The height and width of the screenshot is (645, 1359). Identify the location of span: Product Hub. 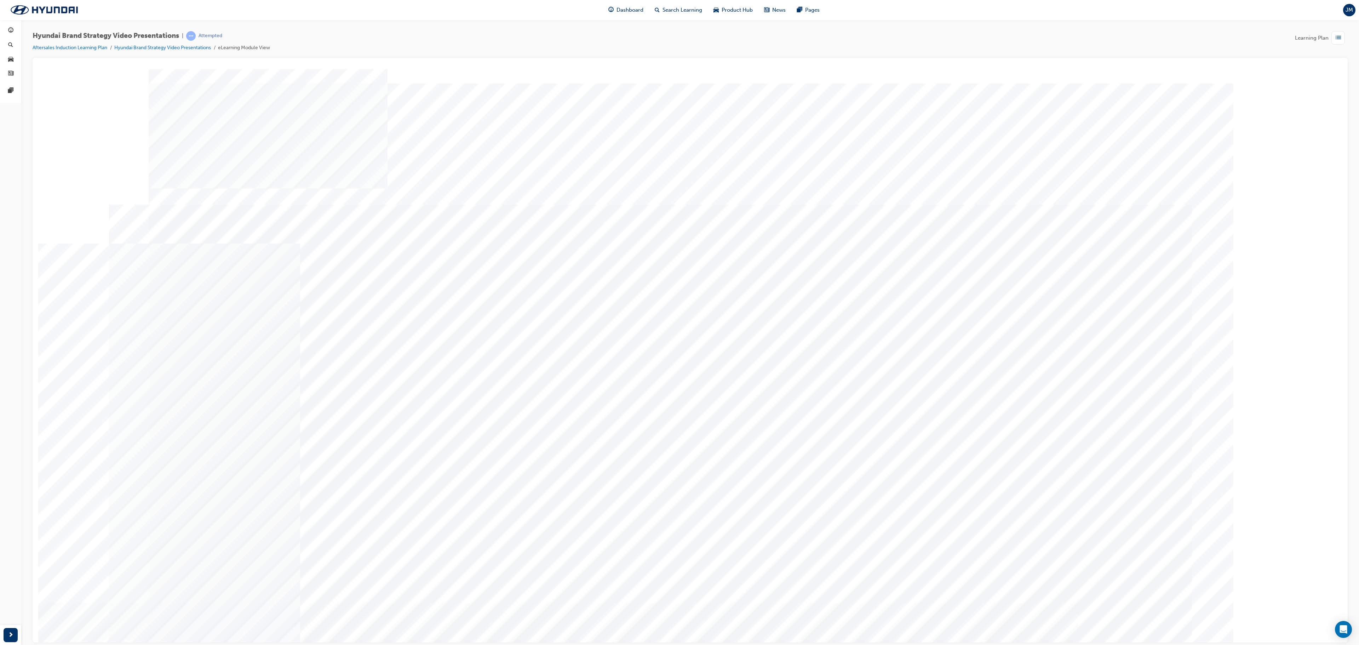
(737, 10).